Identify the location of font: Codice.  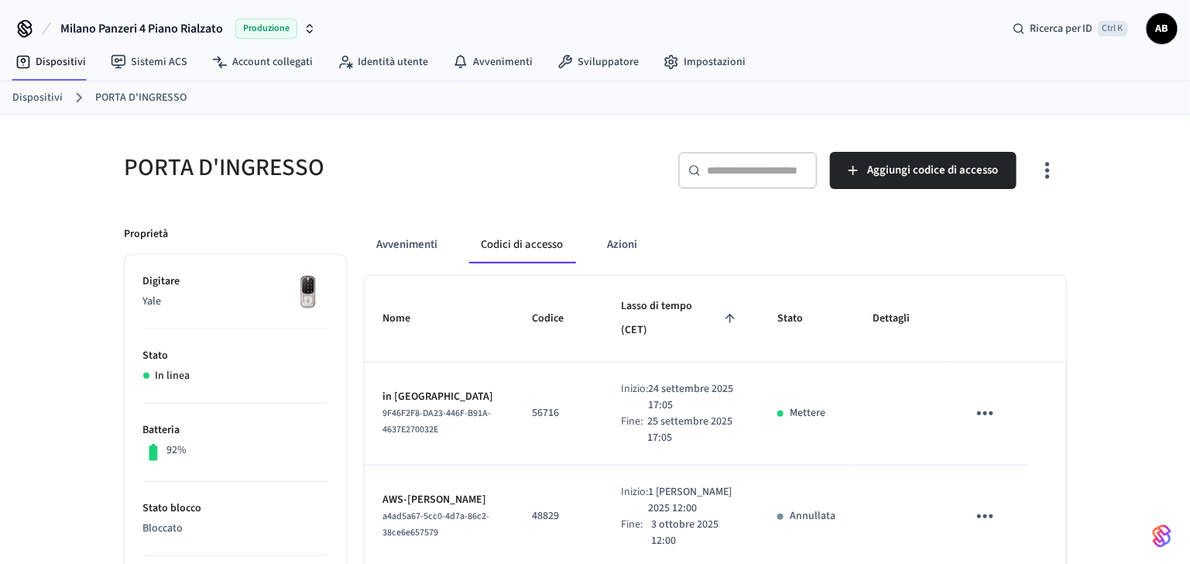
(548, 318).